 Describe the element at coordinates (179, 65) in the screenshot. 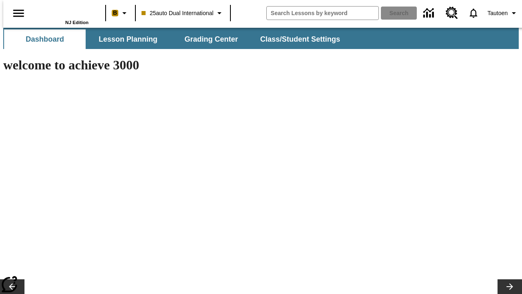

I see `h1: welcome to achieve 3000` at that location.